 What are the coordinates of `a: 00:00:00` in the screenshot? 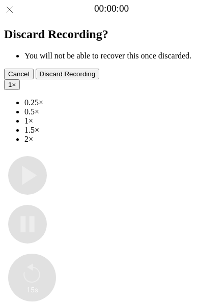 It's located at (111, 9).